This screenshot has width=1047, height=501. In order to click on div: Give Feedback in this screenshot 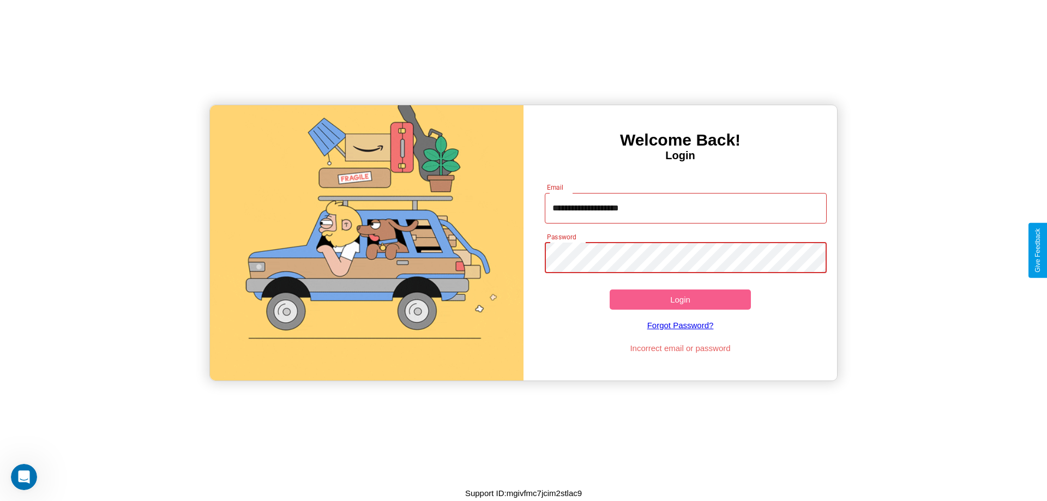, I will do `click(1038, 250)`.